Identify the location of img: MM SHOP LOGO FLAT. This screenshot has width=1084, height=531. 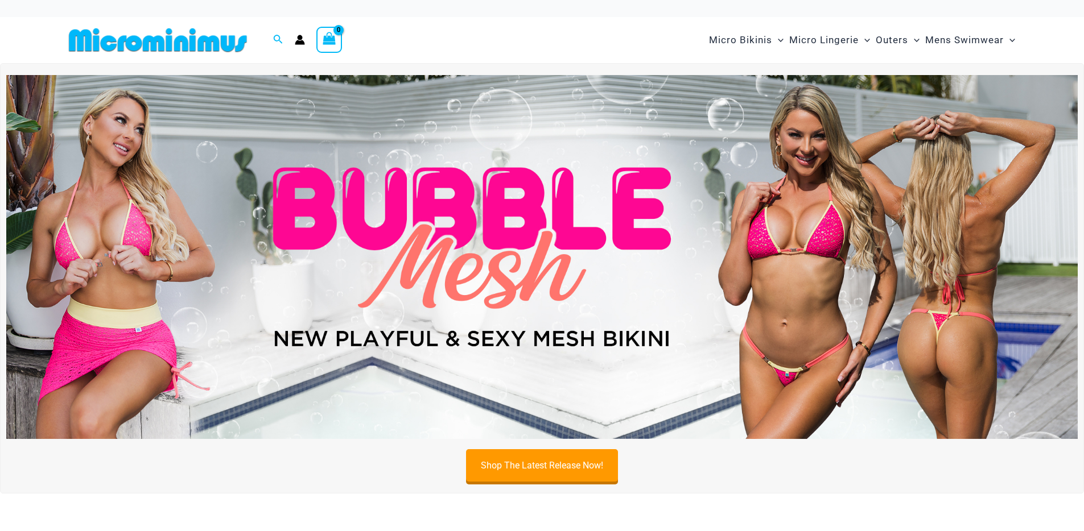
(158, 40).